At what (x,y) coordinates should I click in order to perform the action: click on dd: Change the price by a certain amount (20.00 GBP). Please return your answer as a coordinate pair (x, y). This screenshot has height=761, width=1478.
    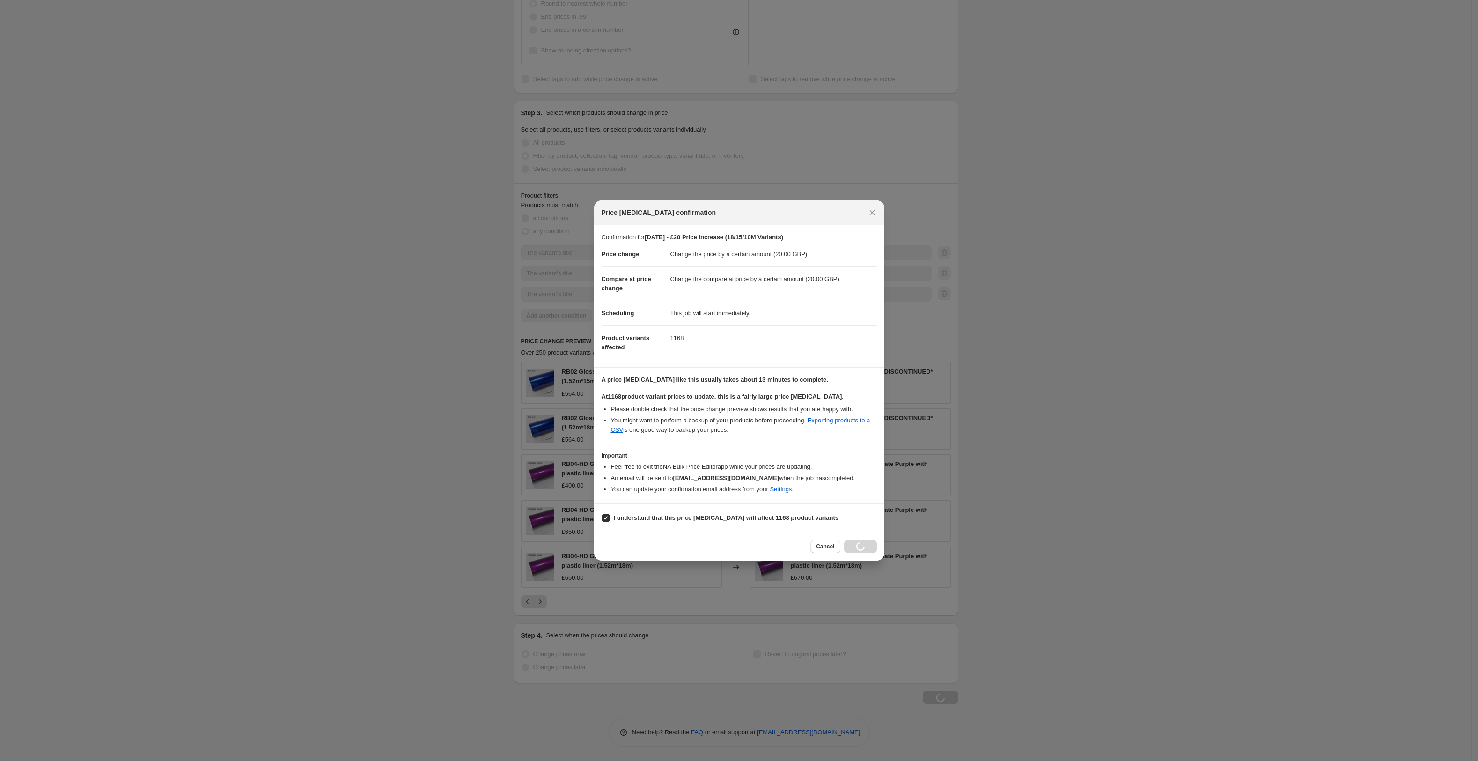
    Looking at the image, I should click on (773, 254).